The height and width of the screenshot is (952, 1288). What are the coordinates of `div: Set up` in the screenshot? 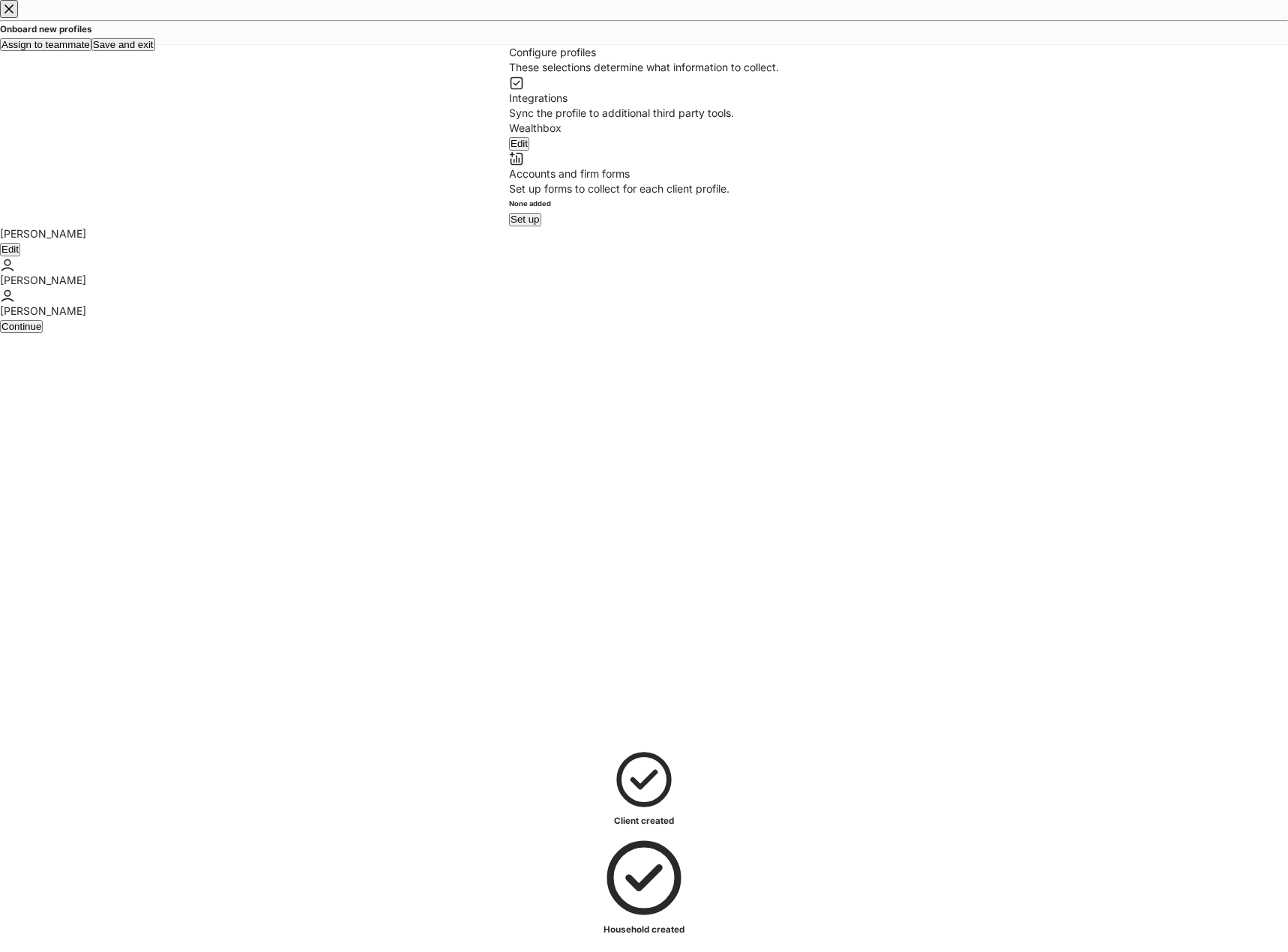 It's located at (525, 219).